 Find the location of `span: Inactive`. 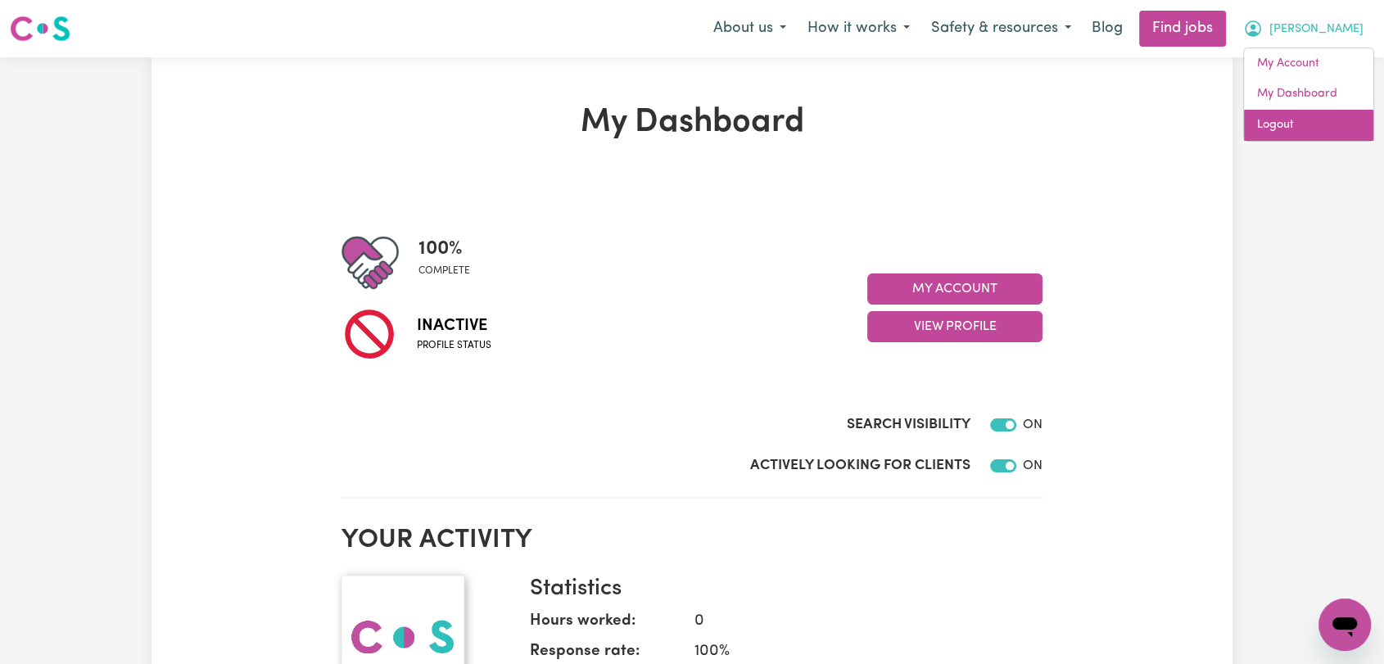

span: Inactive is located at coordinates (454, 326).